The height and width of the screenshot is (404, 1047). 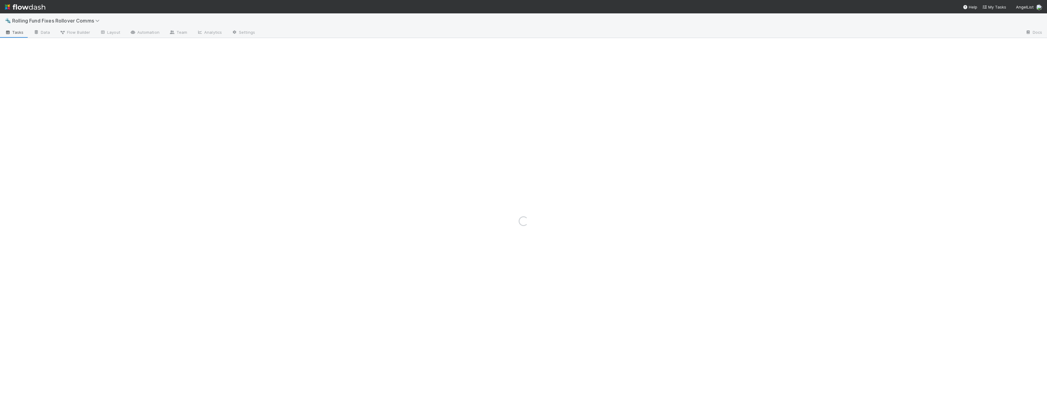 I want to click on a: Layout, so click(x=110, y=33).